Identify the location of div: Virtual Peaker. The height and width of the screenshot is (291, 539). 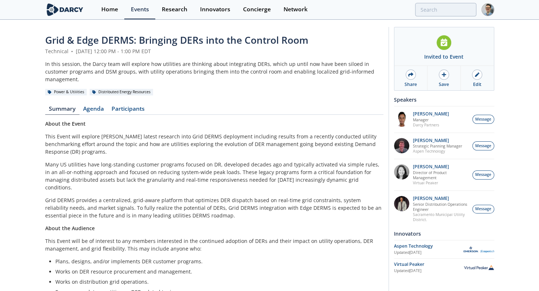
(428, 264).